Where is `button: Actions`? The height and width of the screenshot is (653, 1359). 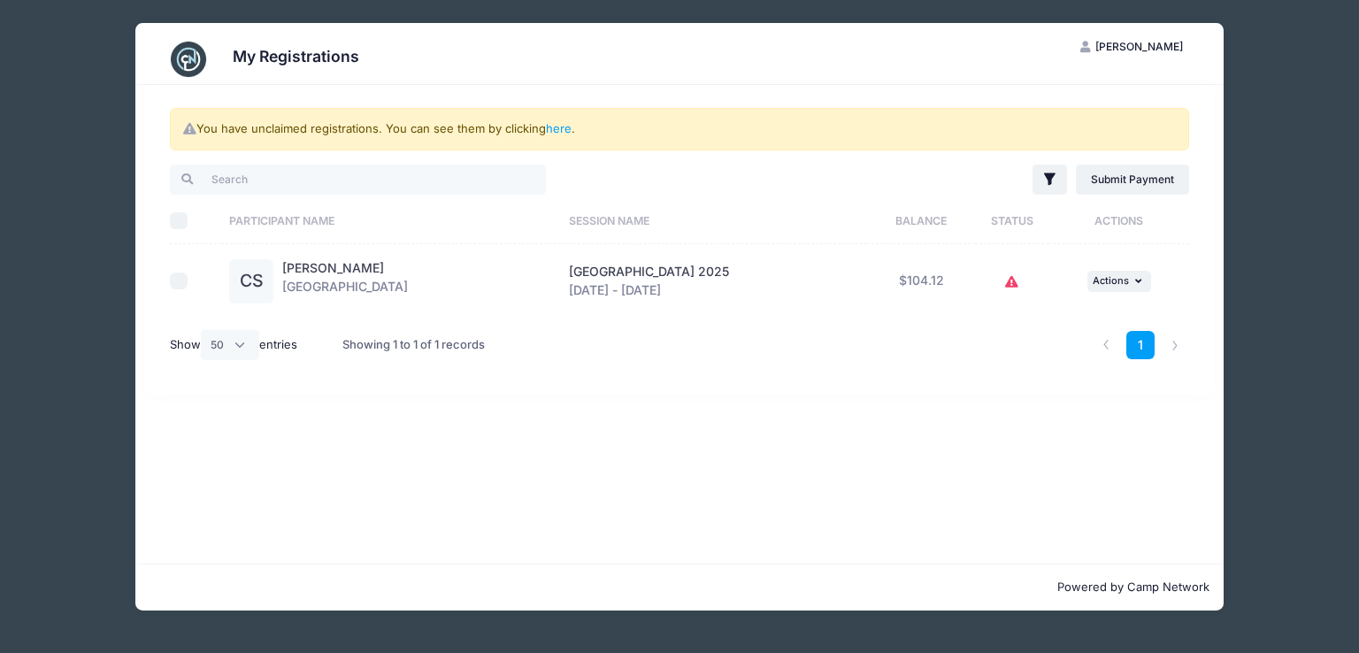 button: Actions is located at coordinates (1119, 281).